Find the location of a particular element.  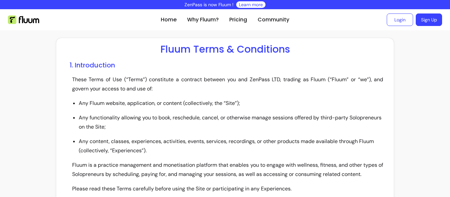

a: Why Fluum? is located at coordinates (203, 20).